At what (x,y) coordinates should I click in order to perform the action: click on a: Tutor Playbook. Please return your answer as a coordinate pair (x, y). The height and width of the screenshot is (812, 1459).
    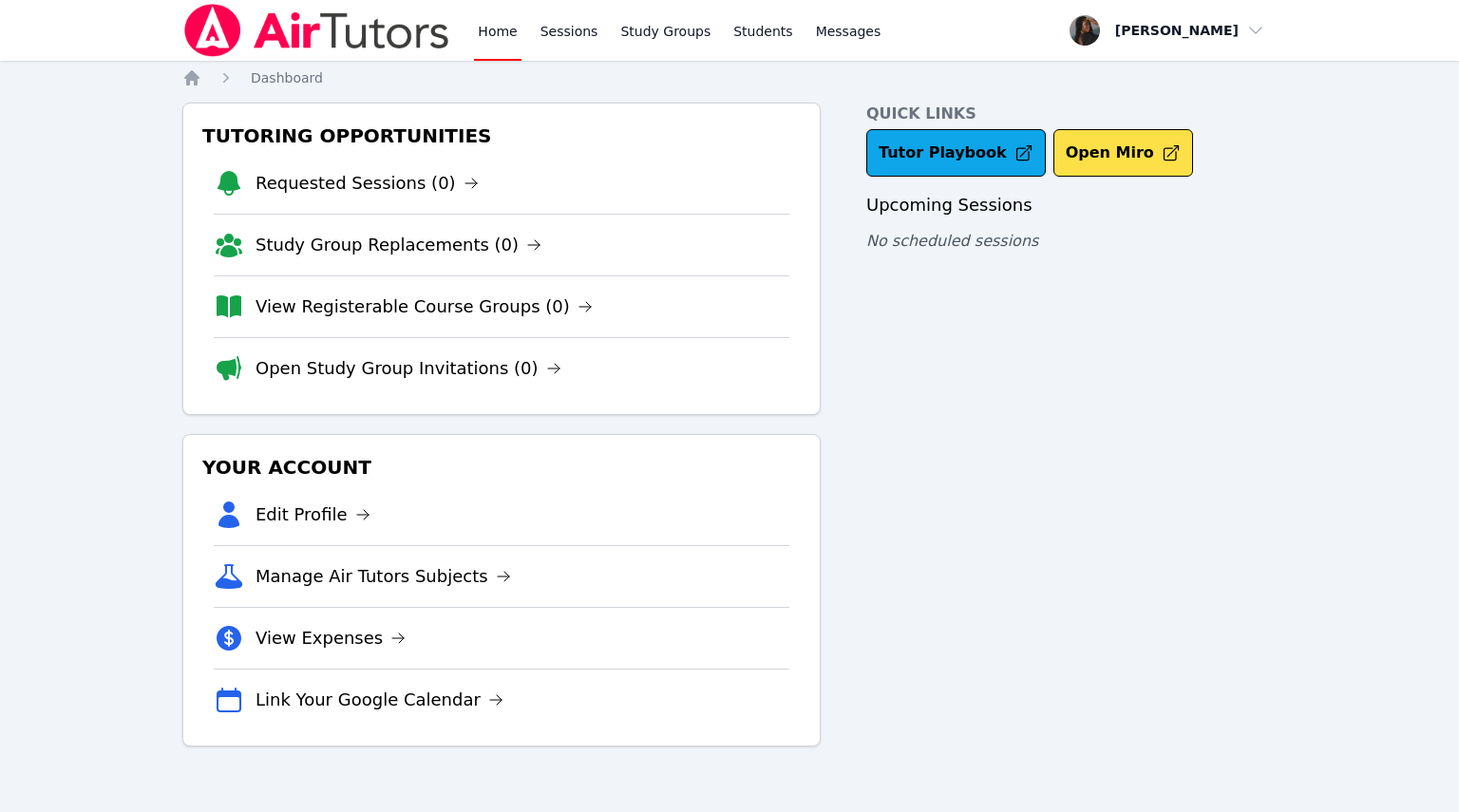
    Looking at the image, I should click on (956, 153).